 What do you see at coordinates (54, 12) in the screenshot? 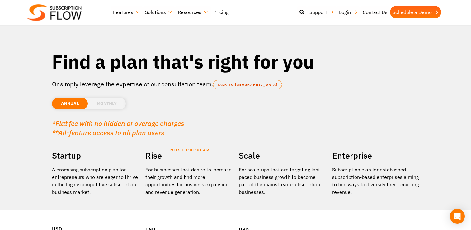
I see `img: Subscriptionflow` at bounding box center [54, 12].